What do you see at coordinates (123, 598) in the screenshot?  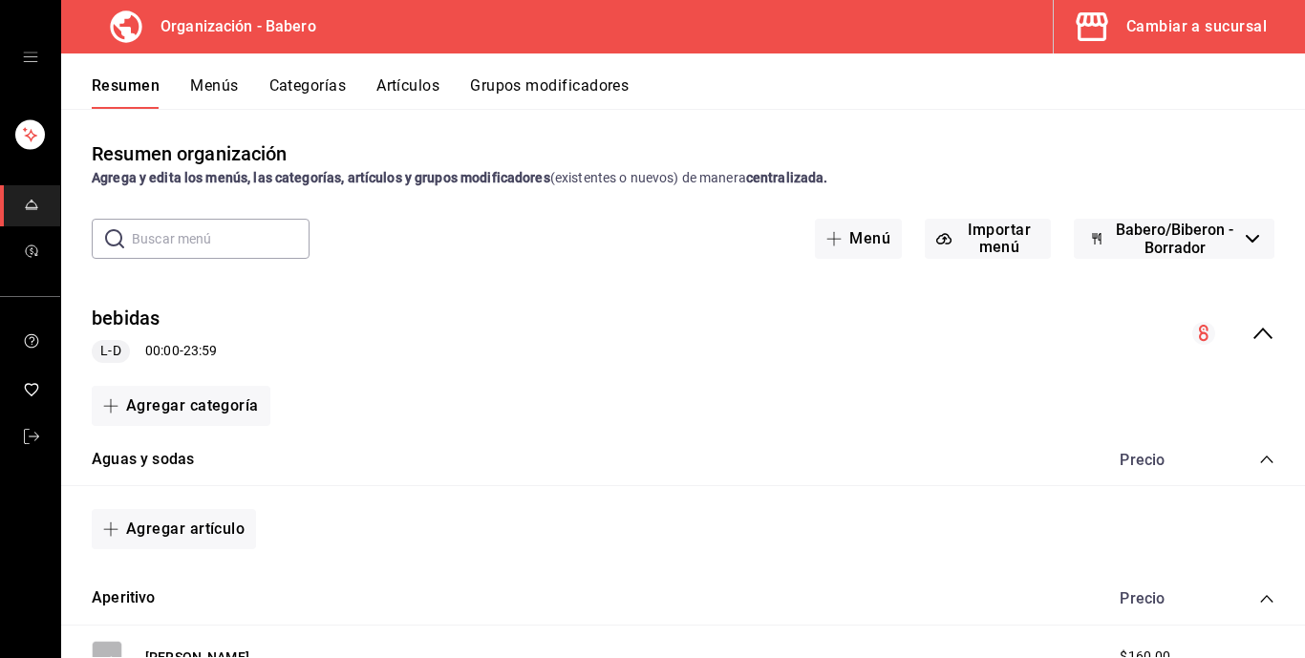 I see `button: Aperitivo` at bounding box center [123, 598].